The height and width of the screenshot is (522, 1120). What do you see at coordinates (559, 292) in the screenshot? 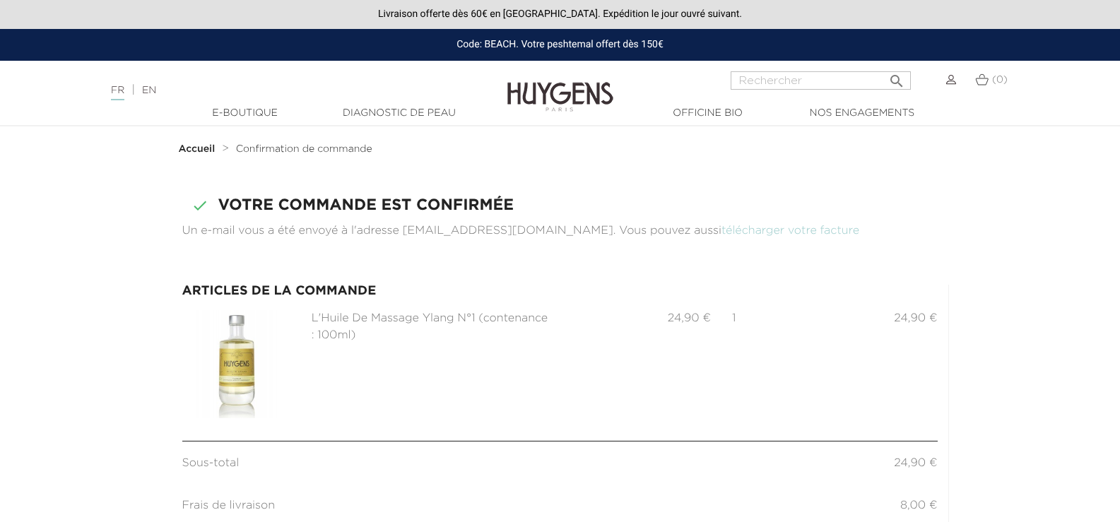
I see `h3: Articles de la commande` at bounding box center [559, 292].